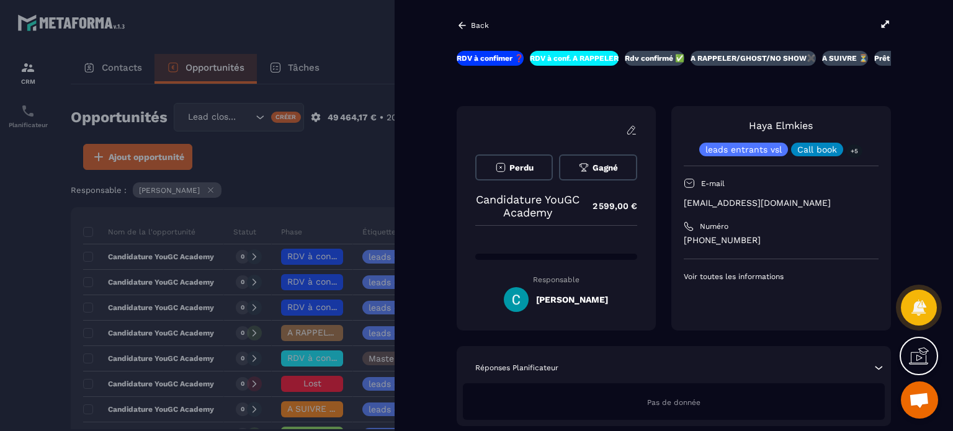  What do you see at coordinates (556, 280) in the screenshot?
I see `p: Responsable` at bounding box center [556, 280].